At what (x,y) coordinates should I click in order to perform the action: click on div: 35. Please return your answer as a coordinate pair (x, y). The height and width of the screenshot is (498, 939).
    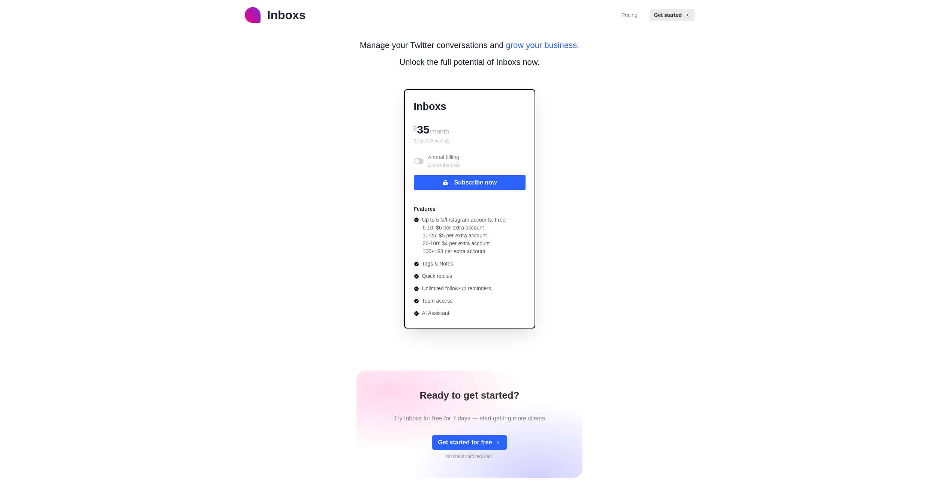
    Looking at the image, I should click on (470, 129).